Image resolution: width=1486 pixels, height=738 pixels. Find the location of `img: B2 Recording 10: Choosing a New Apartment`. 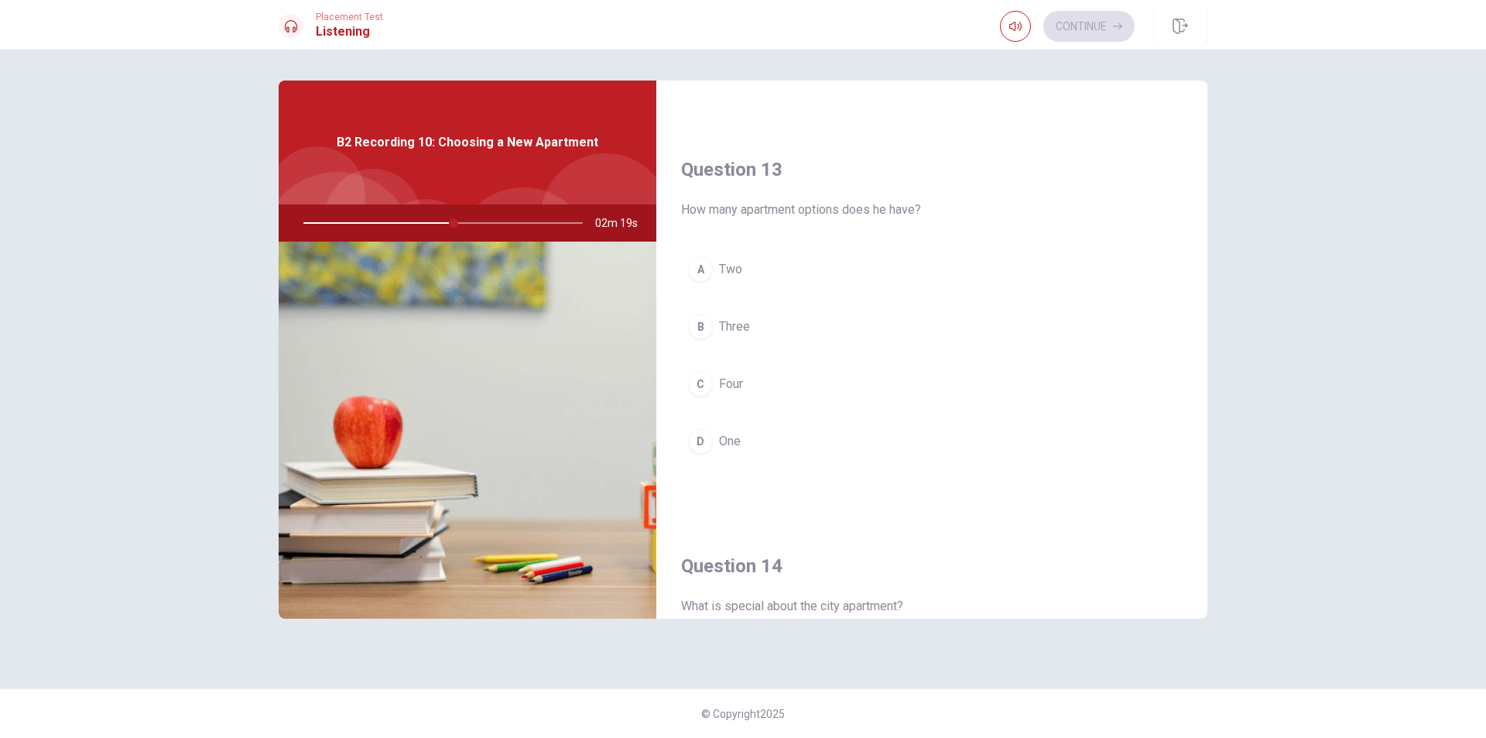

img: B2 Recording 10: Choosing a New Apartment is located at coordinates (468, 430).